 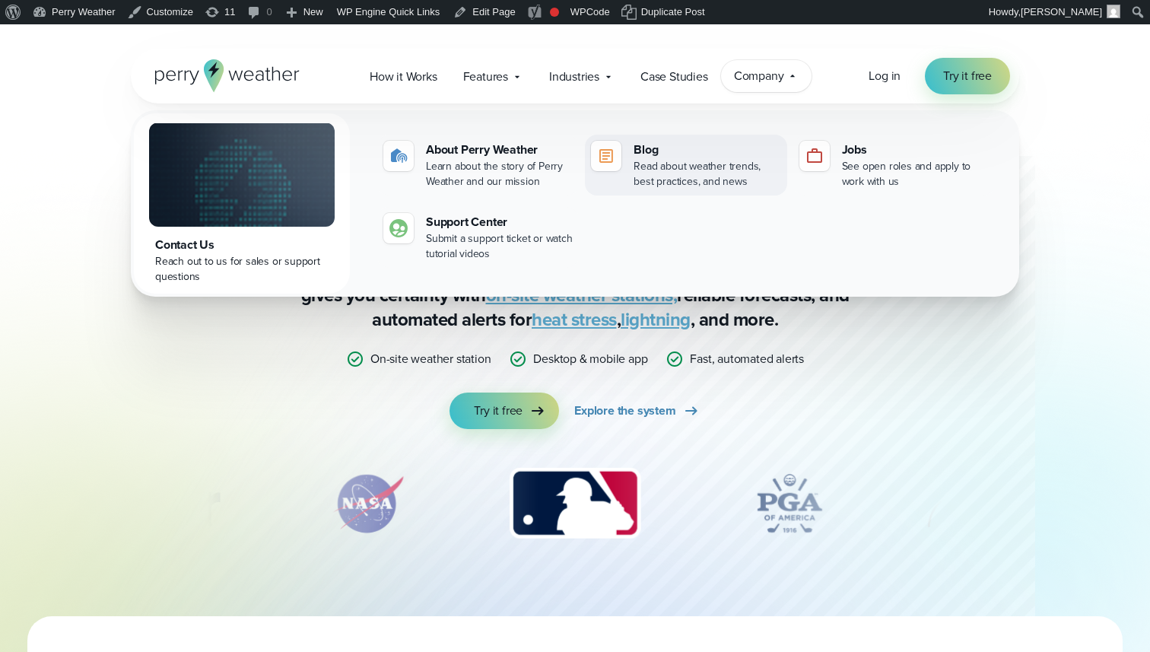 I want to click on div: Submit a support ticket or watch tutorial videos, so click(x=499, y=246).